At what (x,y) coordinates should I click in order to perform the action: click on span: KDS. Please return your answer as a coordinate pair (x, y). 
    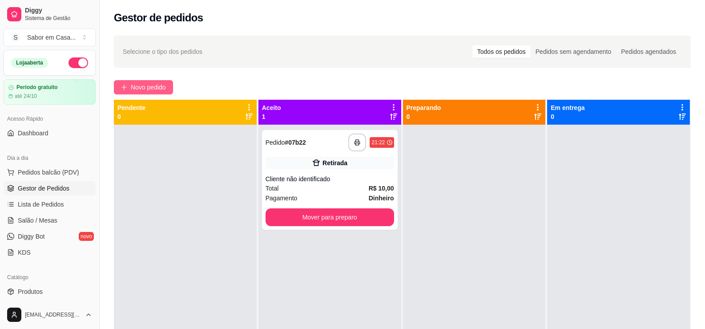
    Looking at the image, I should click on (24, 252).